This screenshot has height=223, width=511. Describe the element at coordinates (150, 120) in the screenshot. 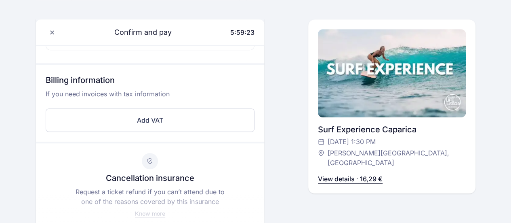

I see `button: Add VAT` at that location.